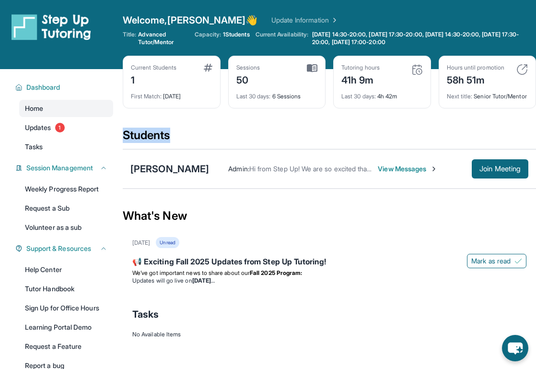 The height and width of the screenshot is (369, 536). Describe the element at coordinates (305, 20) in the screenshot. I see `a: Update Information` at that location.